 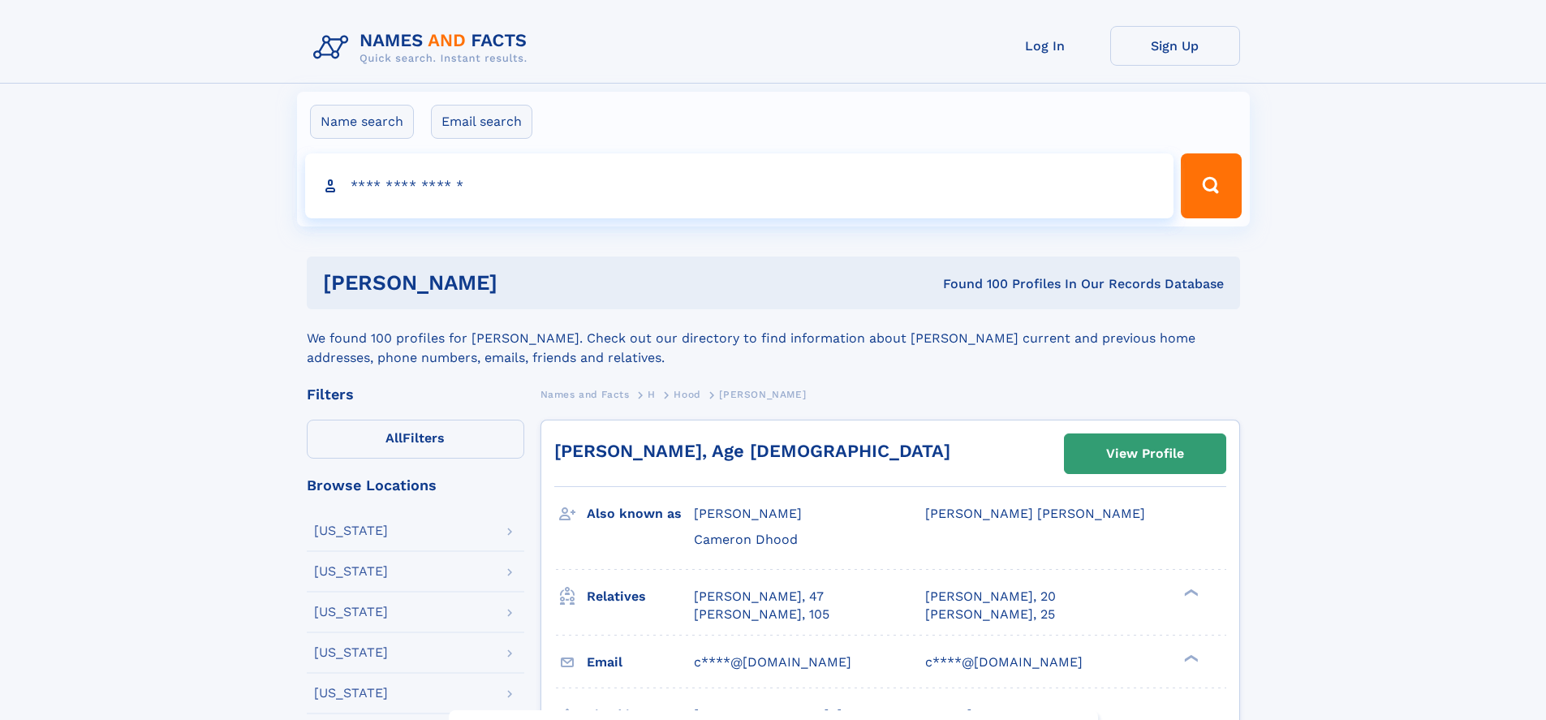 I want to click on a: View Profile, so click(x=1145, y=454).